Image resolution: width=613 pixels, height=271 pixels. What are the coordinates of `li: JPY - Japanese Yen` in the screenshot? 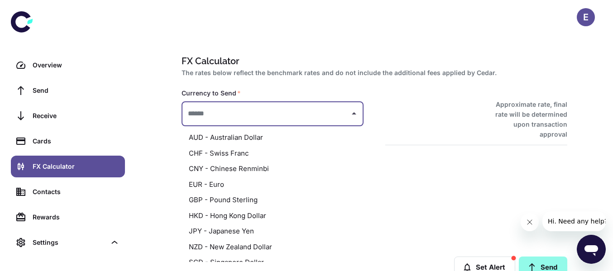 It's located at (273, 231).